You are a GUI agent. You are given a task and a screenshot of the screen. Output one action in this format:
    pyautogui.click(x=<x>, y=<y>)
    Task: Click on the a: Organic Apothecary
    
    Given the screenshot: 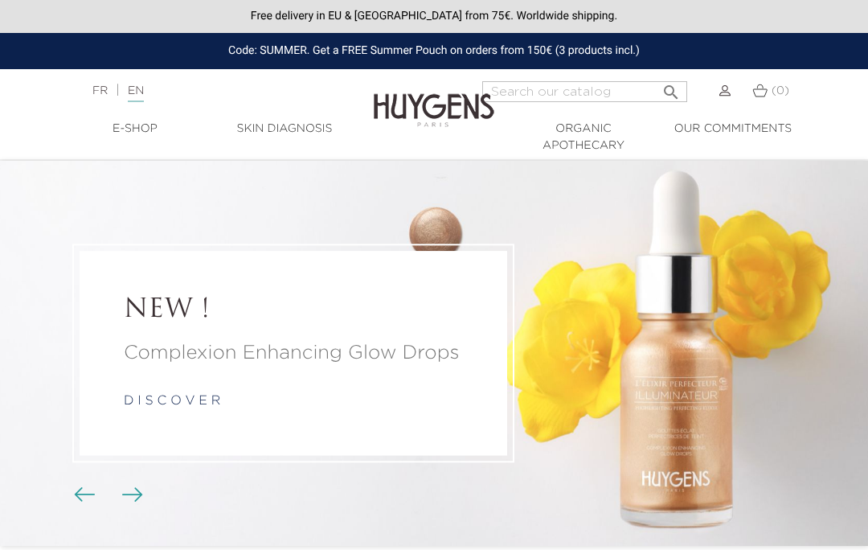 What is the action you would take?
    pyautogui.click(x=583, y=137)
    